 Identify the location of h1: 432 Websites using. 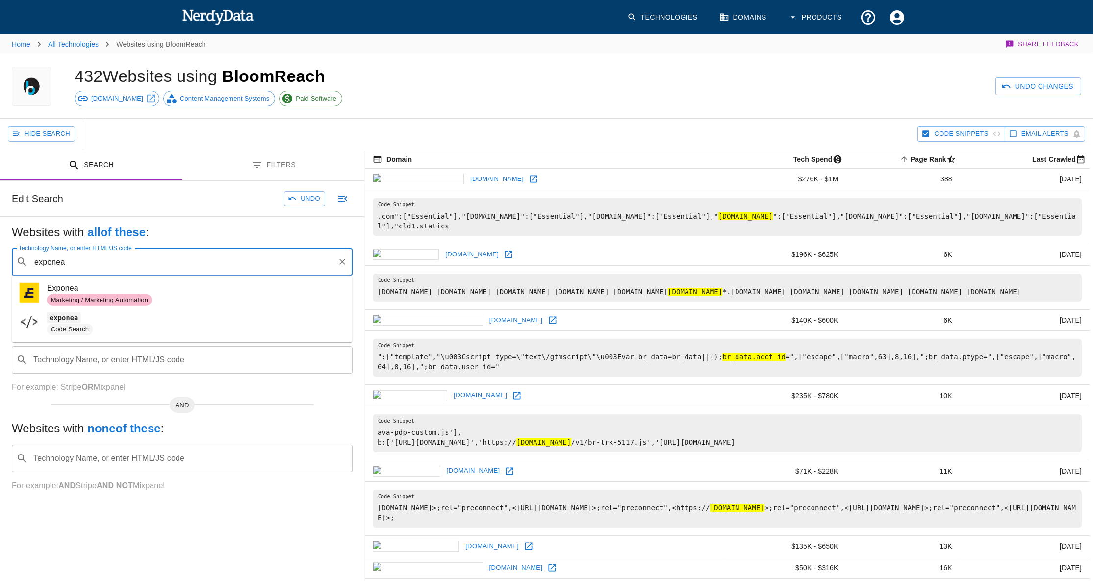
(199, 76).